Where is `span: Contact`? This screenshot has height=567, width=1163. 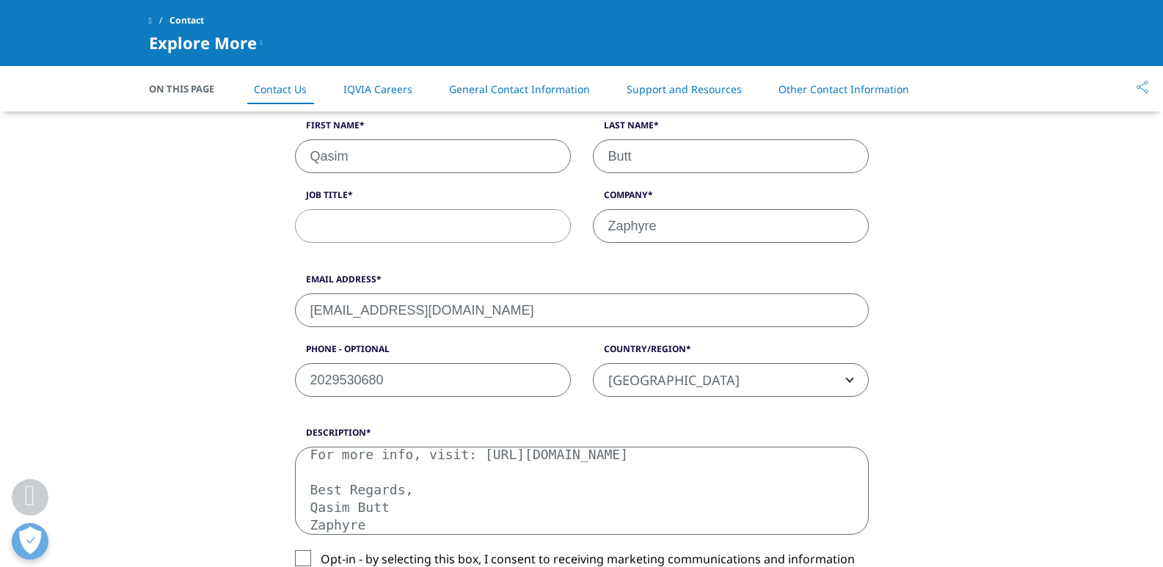 span: Contact is located at coordinates (186, 21).